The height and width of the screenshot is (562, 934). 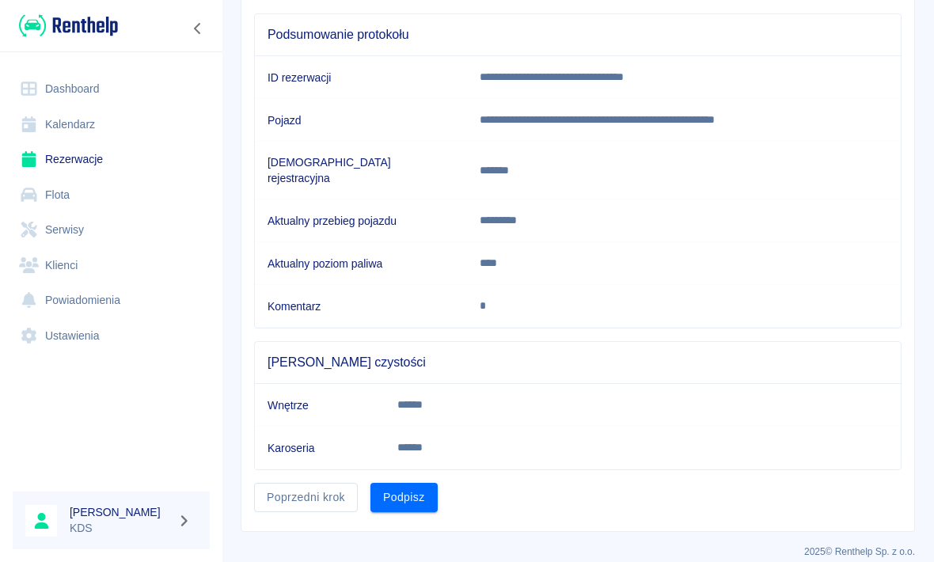 I want to click on button: Podpisz, so click(x=404, y=497).